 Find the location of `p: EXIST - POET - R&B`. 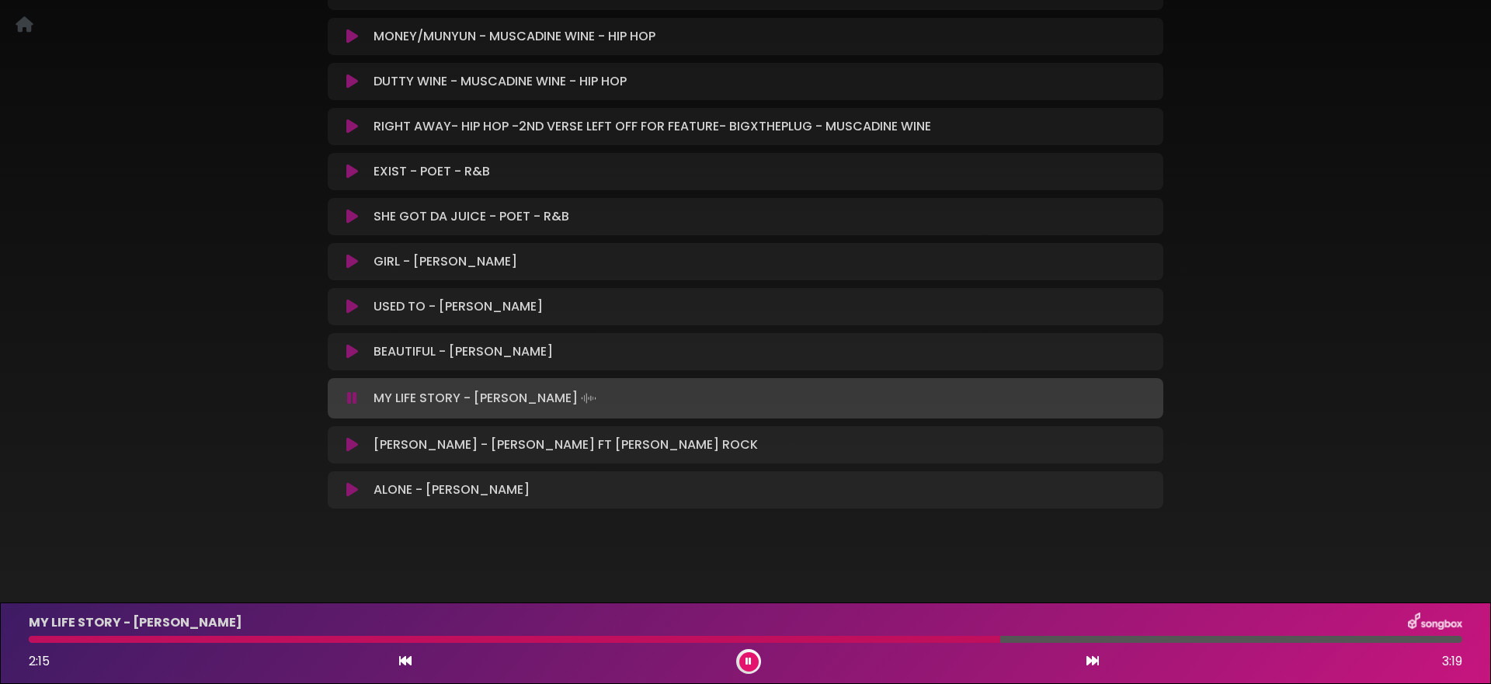

p: EXIST - POET - R&B is located at coordinates (432, 172).